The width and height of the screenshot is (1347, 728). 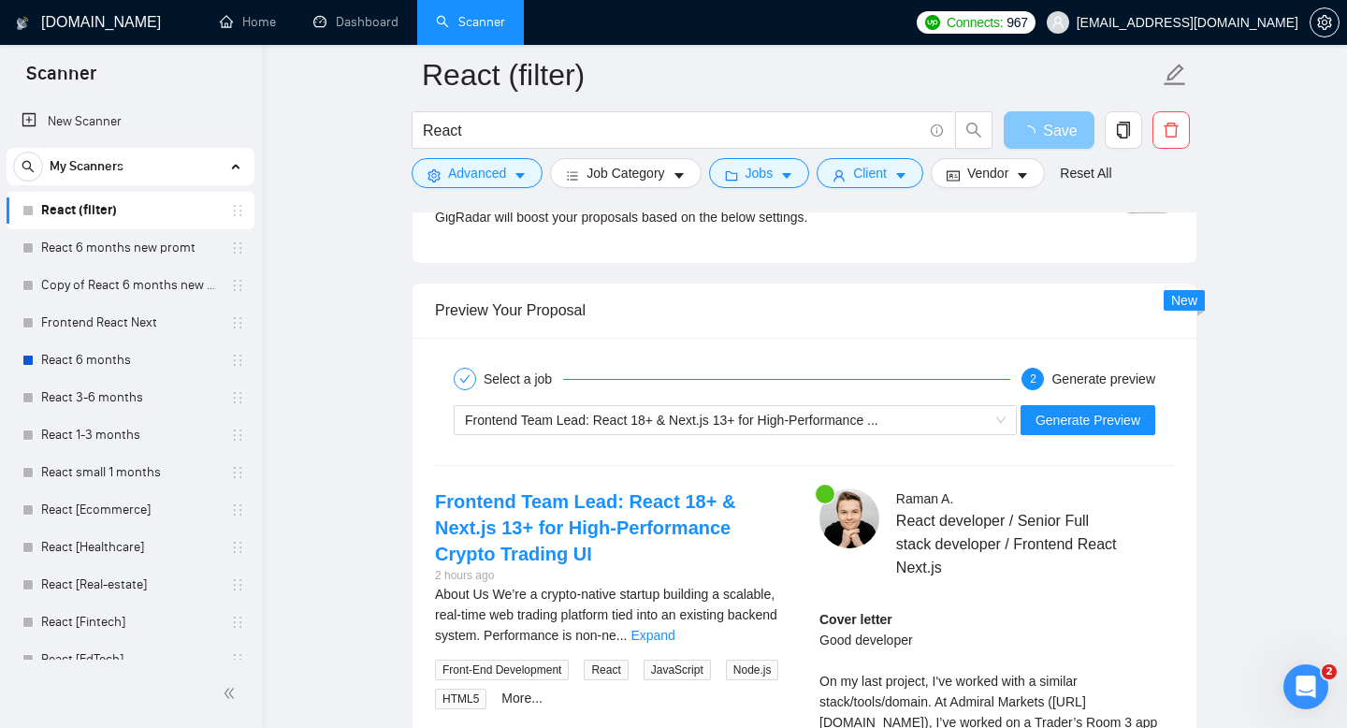 What do you see at coordinates (625, 173) in the screenshot?
I see `span: Job Category` at bounding box center [625, 173].